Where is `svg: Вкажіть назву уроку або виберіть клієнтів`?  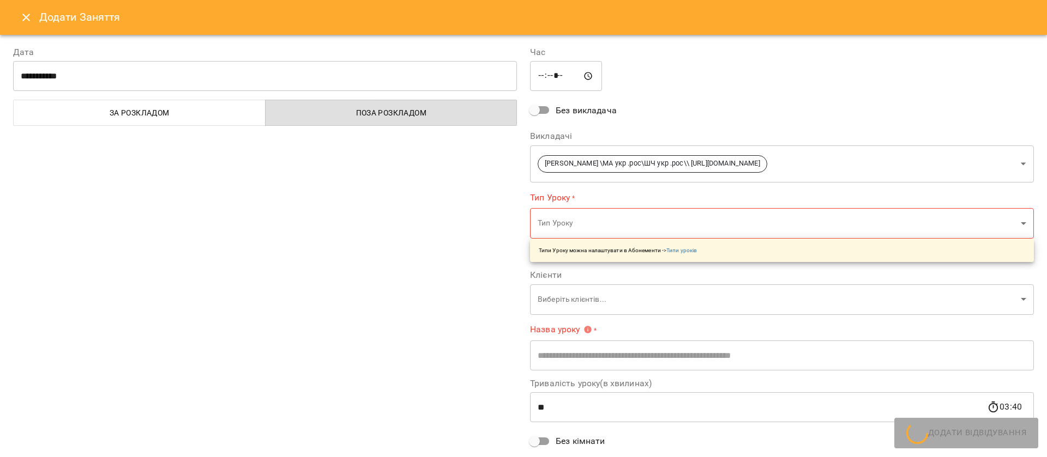
svg: Вкажіть назву уроку або виберіть клієнтів is located at coordinates (588, 330).